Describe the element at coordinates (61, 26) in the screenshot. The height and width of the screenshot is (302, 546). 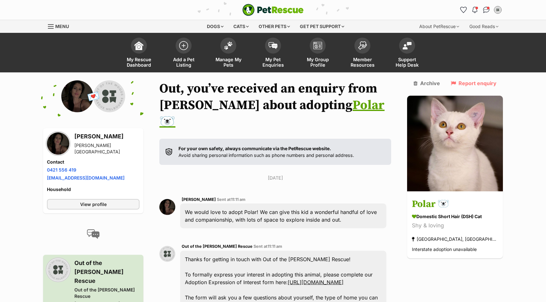
I see `a: Menu` at that location.